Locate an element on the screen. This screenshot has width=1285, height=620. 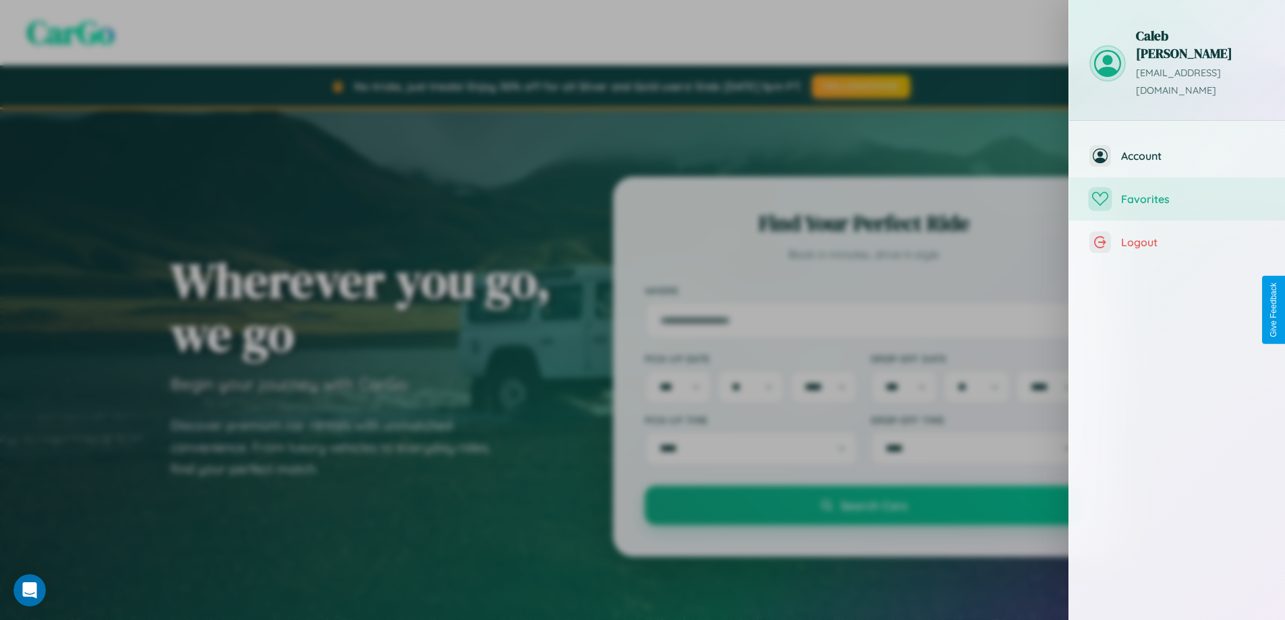
button: Logout is located at coordinates (1177, 242).